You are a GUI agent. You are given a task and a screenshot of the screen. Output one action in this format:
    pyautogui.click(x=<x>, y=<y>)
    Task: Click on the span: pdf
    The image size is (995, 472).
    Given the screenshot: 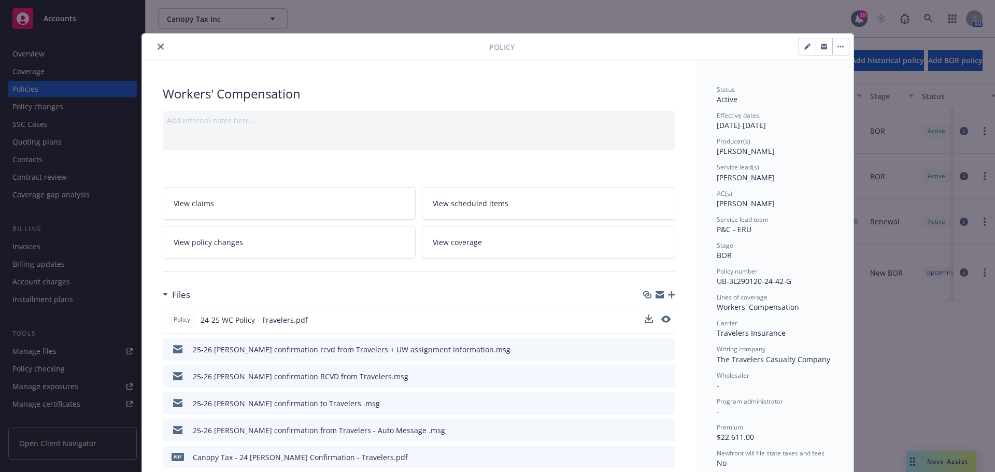 What is the action you would take?
    pyautogui.click(x=178, y=457)
    